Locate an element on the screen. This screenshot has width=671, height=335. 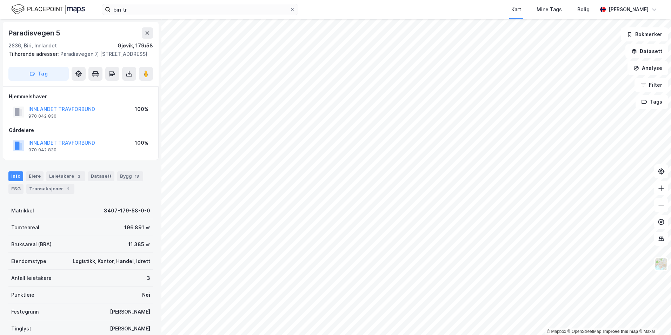
button: Analyse is located at coordinates (648, 68).